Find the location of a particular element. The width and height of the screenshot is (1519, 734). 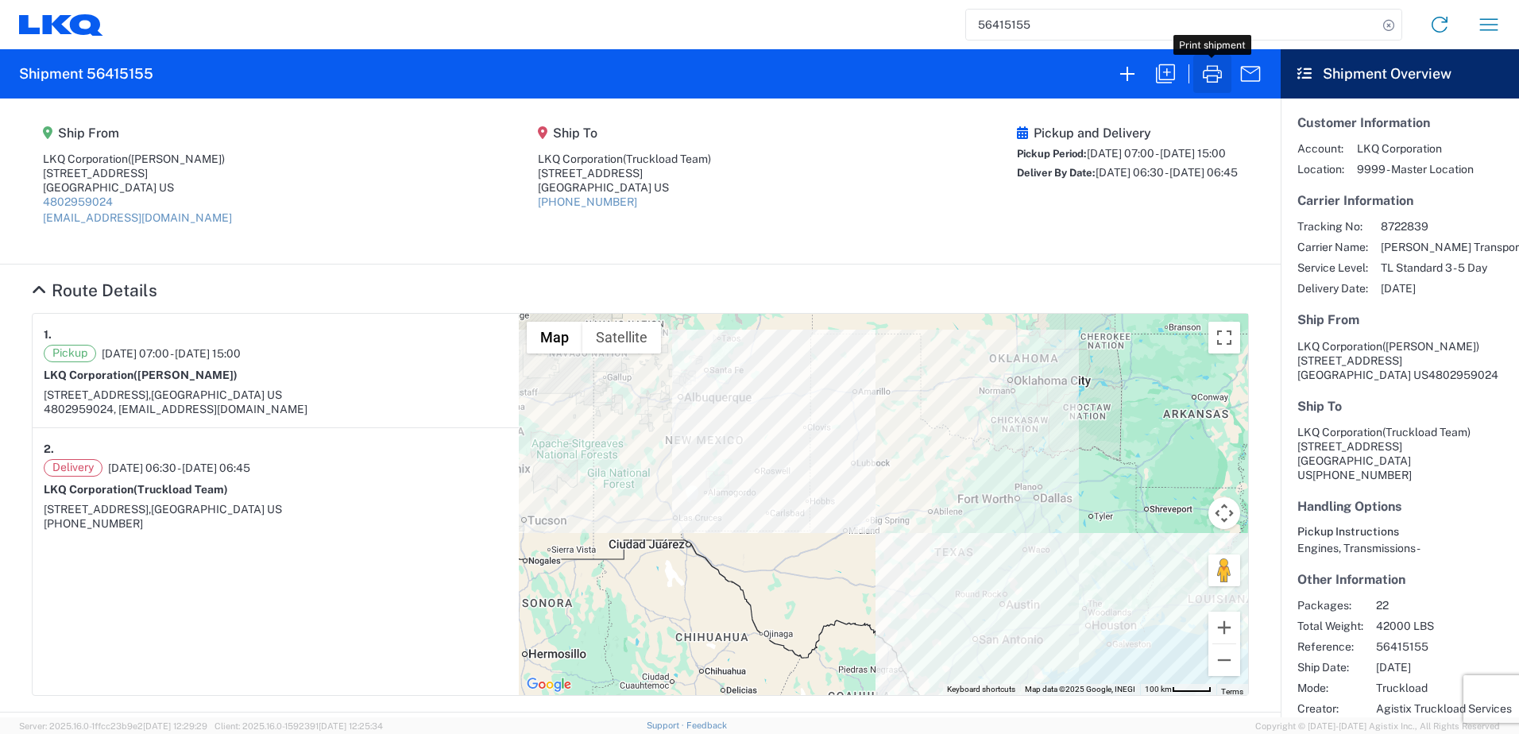

span: Pickup is located at coordinates (70, 354).